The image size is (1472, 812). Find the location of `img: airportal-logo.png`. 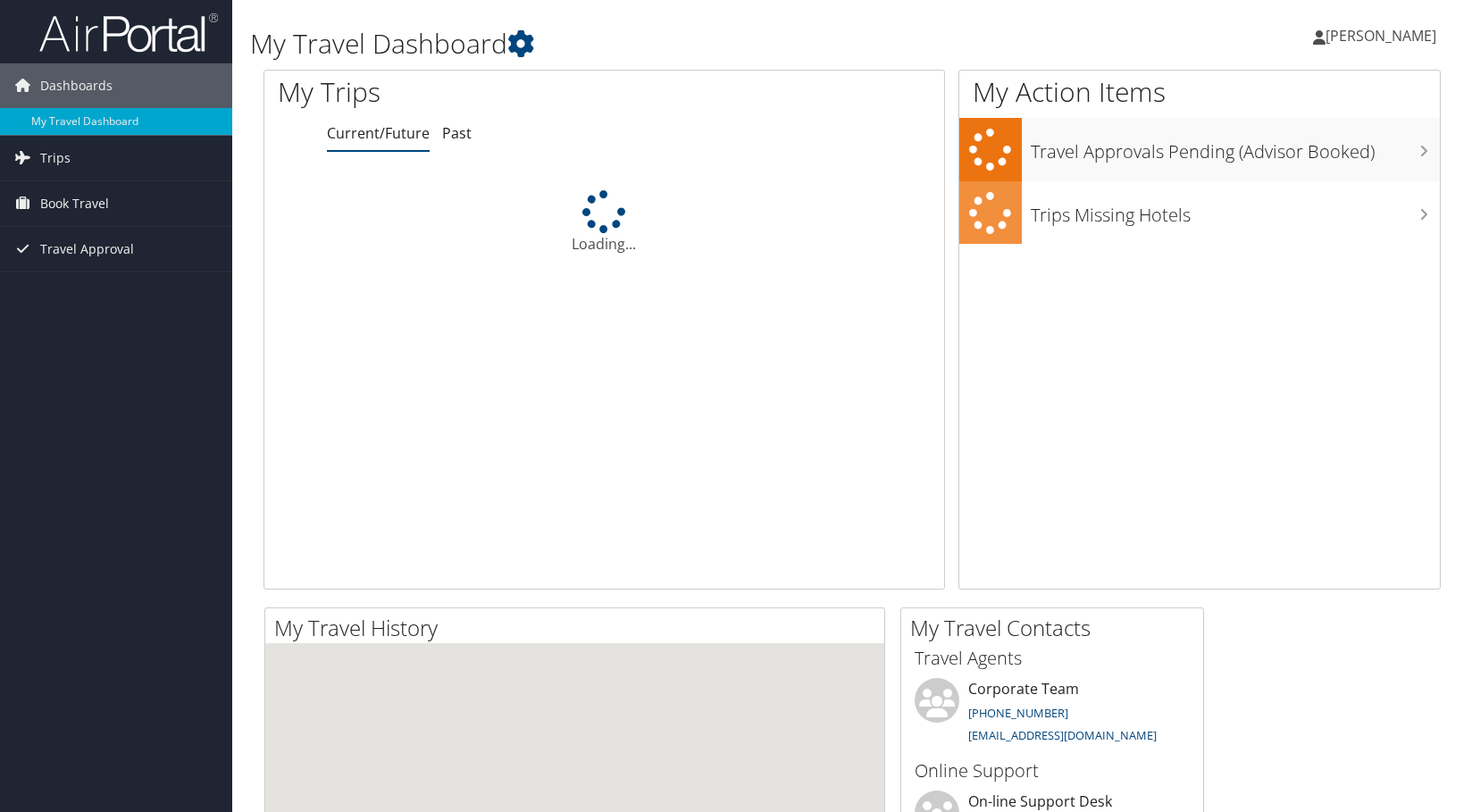

img: airportal-logo.png is located at coordinates (129, 32).